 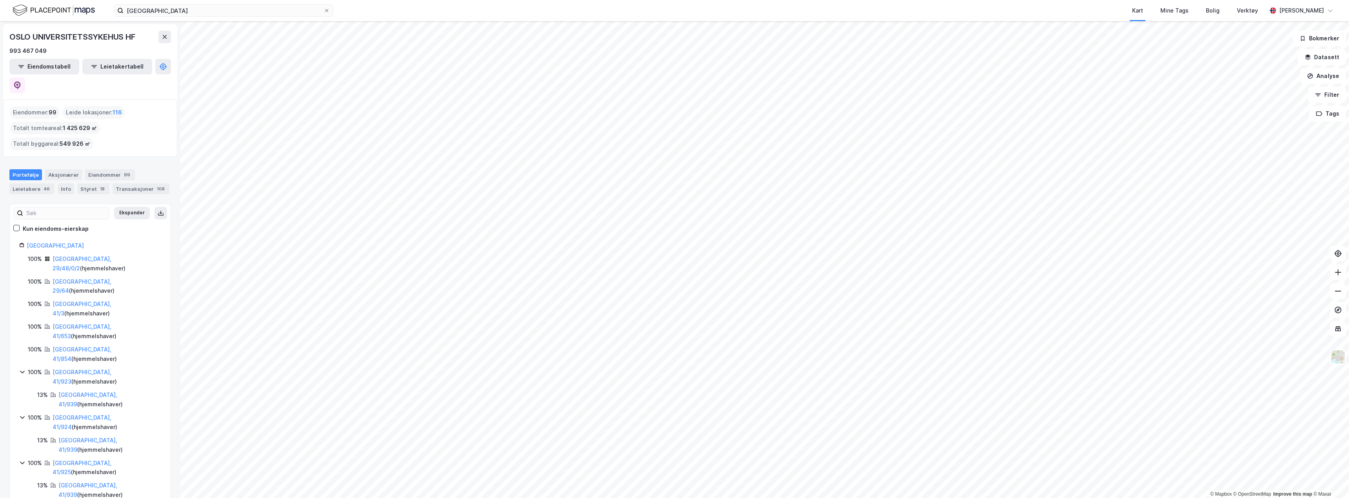 What do you see at coordinates (1322, 57) in the screenshot?
I see `button: Datasett` at bounding box center [1322, 57].